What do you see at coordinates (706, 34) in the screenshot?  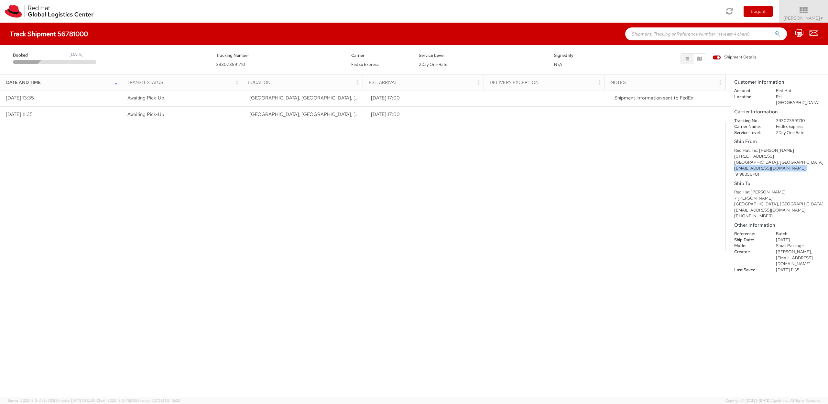 I see `input: Shipment, Tracking or Reference Number (at least 4 chars)` at bounding box center [706, 34].